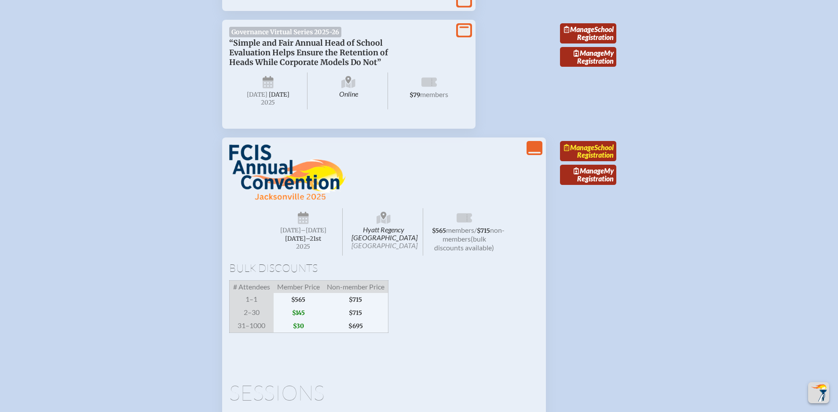  What do you see at coordinates (298, 326) in the screenshot?
I see `span: $30` at bounding box center [298, 326].